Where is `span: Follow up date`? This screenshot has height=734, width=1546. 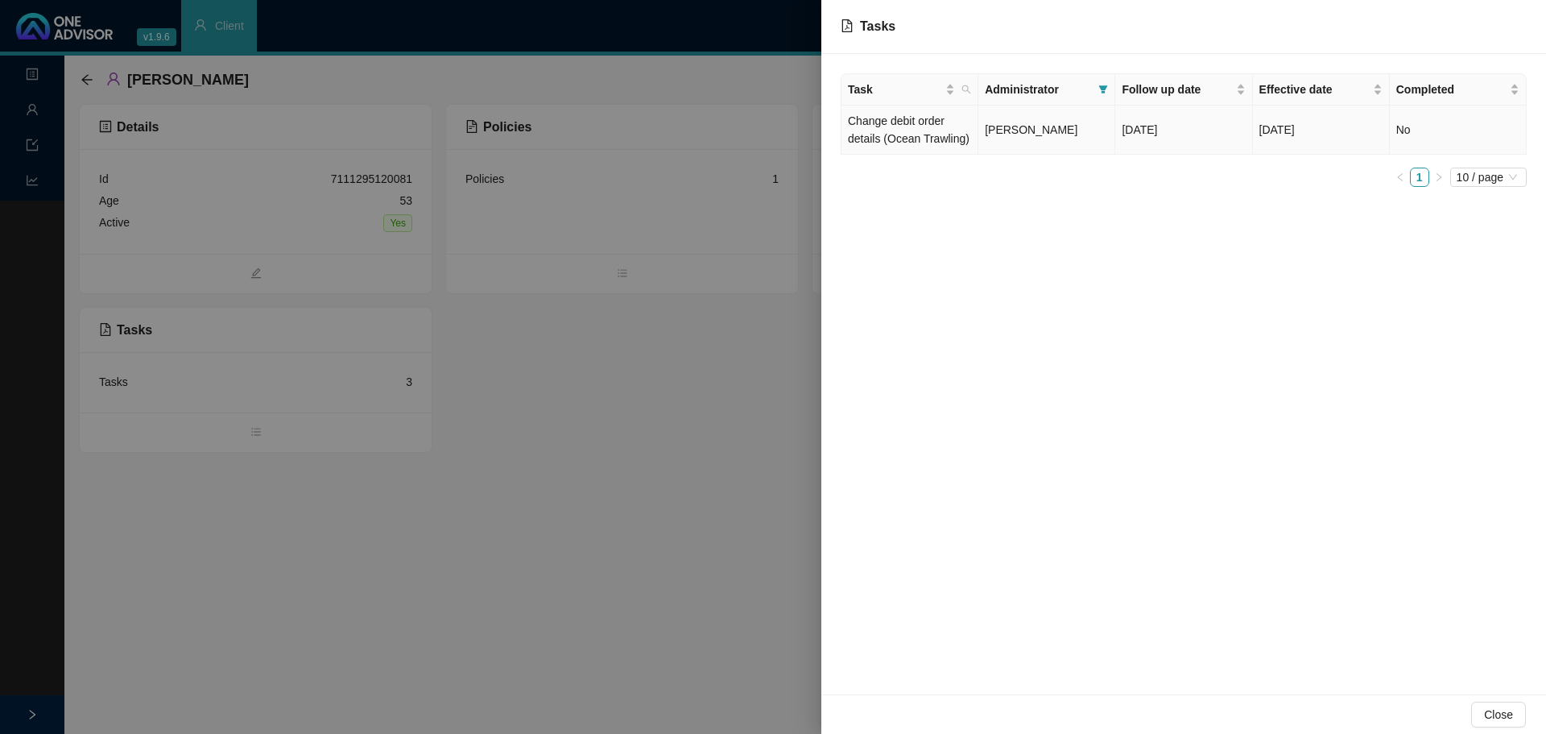 span: Follow up date is located at coordinates (1176, 89).